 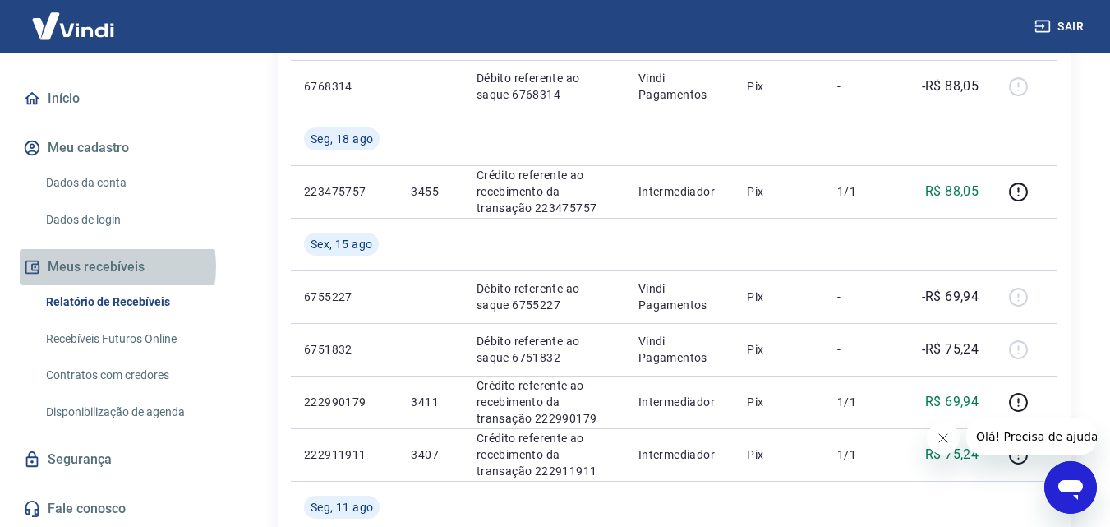 What do you see at coordinates (544, 454) in the screenshot?
I see `p: Crédito referente ao recebimento da transação 222911911` at bounding box center [544, 454].